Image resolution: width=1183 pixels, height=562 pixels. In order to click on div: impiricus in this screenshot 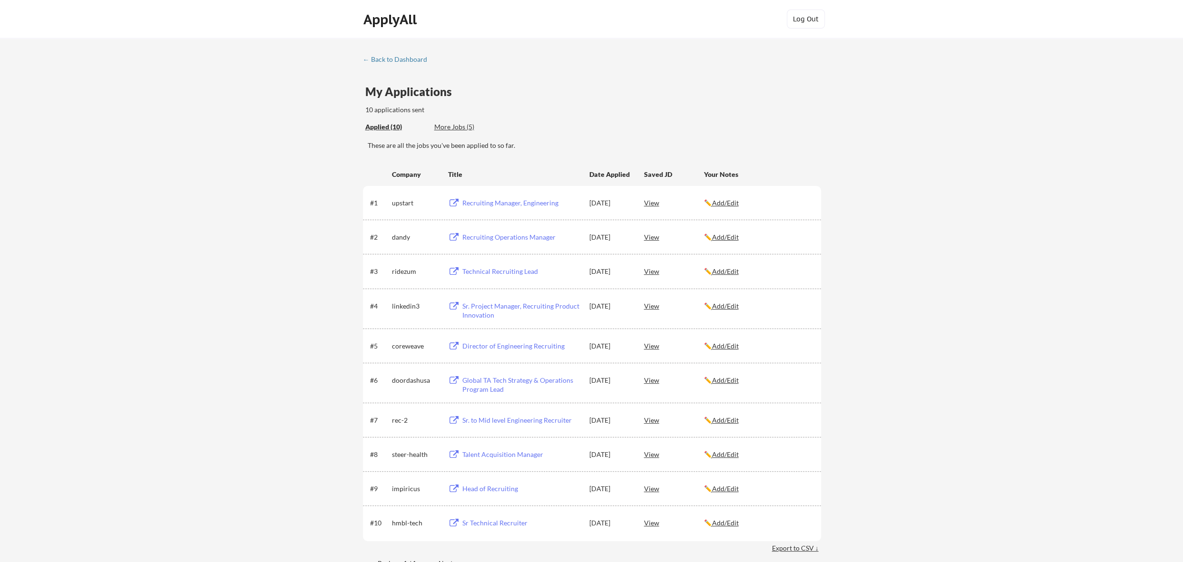, I will do `click(416, 489)`.